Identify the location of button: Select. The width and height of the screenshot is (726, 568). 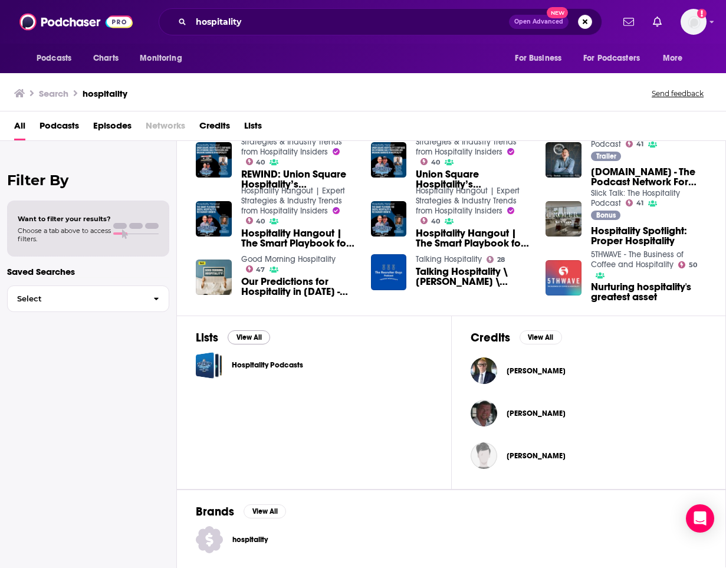
(88, 298).